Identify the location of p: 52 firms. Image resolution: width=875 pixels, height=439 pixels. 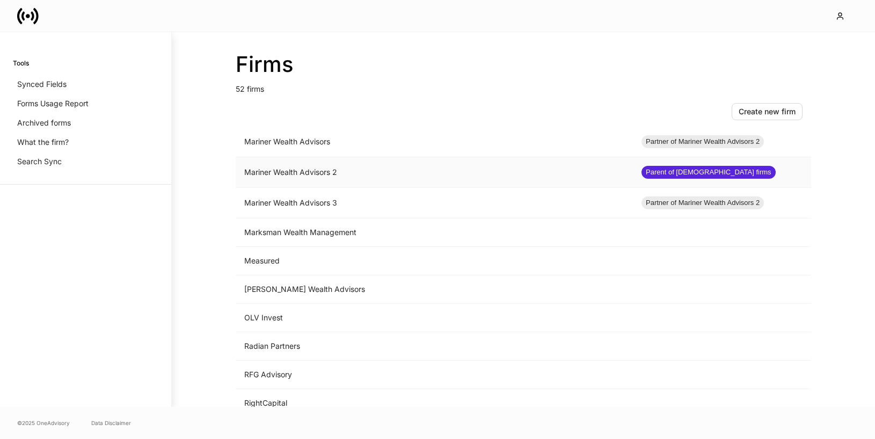
(524, 86).